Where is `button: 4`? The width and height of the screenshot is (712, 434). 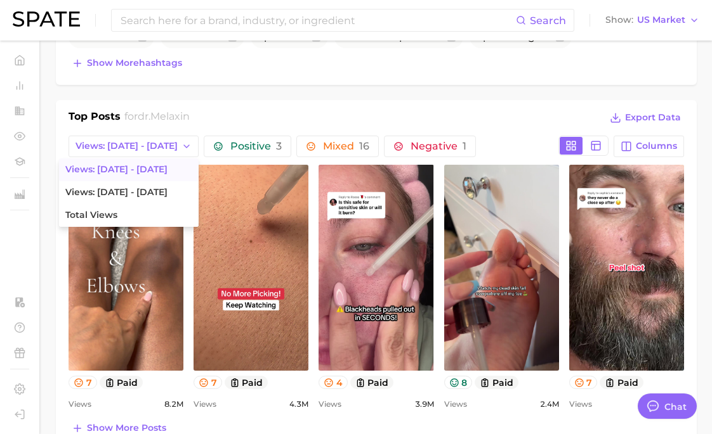 button: 4 is located at coordinates (333, 382).